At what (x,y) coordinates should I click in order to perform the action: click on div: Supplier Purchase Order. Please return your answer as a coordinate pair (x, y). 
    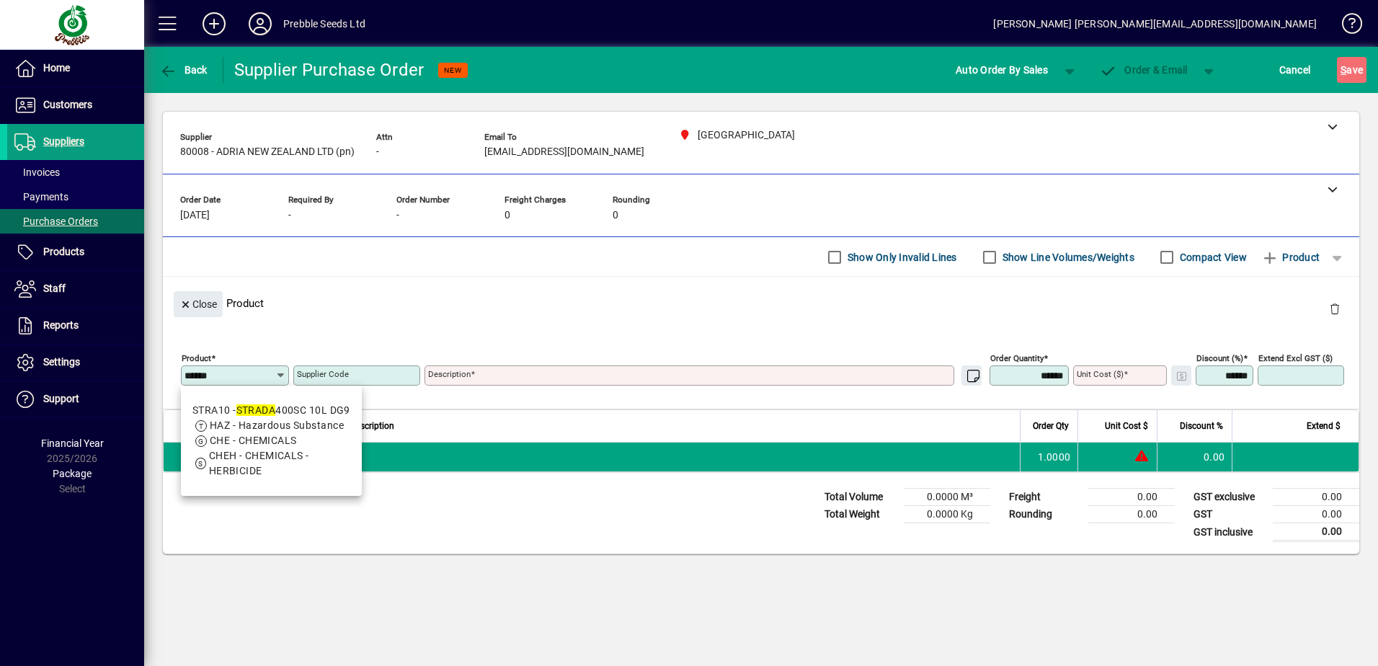
    Looking at the image, I should click on (329, 70).